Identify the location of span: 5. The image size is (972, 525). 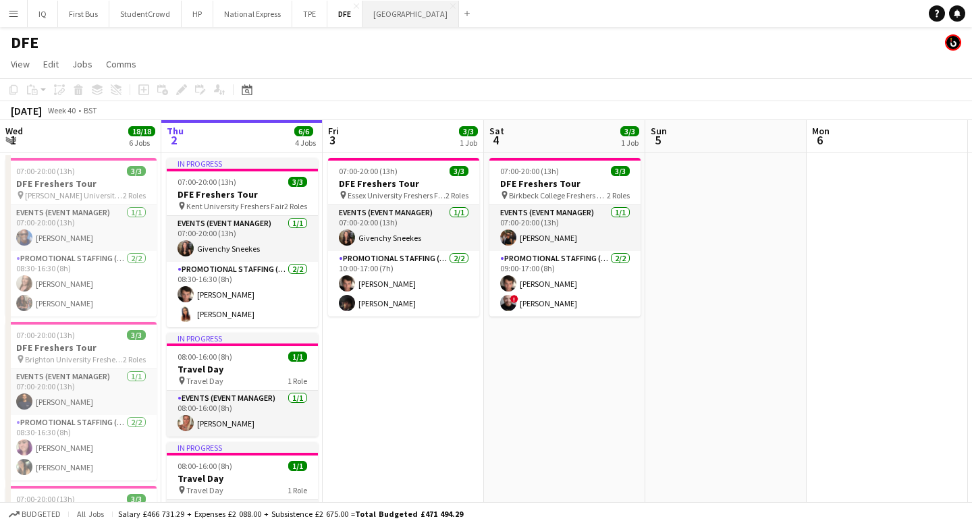
(658, 140).